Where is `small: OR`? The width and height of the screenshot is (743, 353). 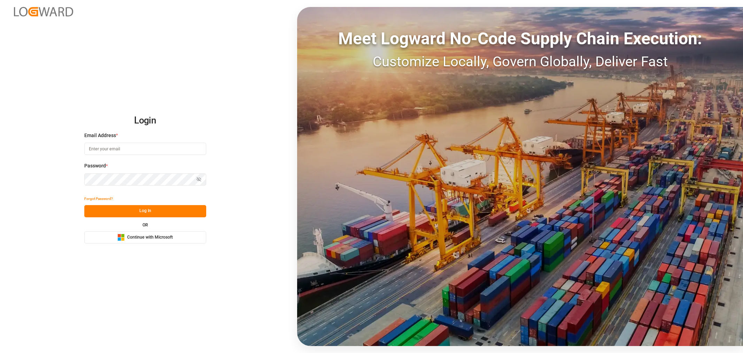
small: OR is located at coordinates (145, 225).